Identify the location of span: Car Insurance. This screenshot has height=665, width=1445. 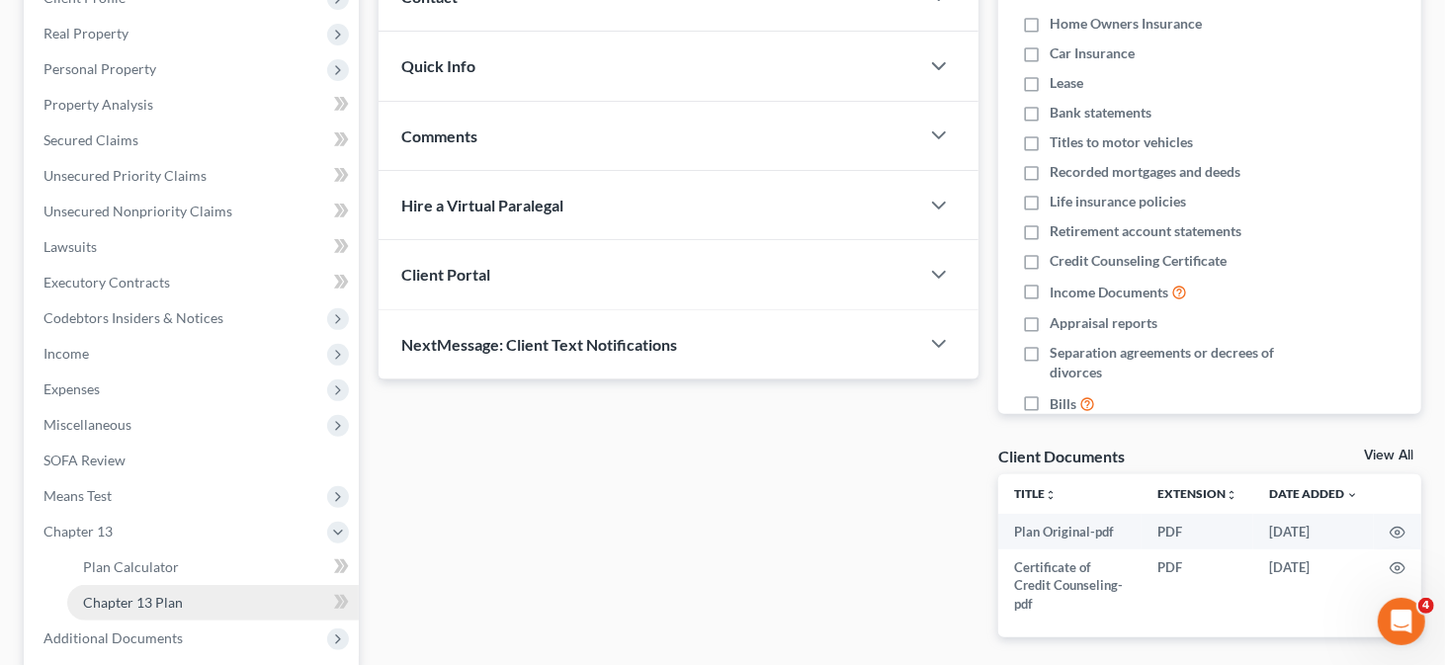
(1092, 53).